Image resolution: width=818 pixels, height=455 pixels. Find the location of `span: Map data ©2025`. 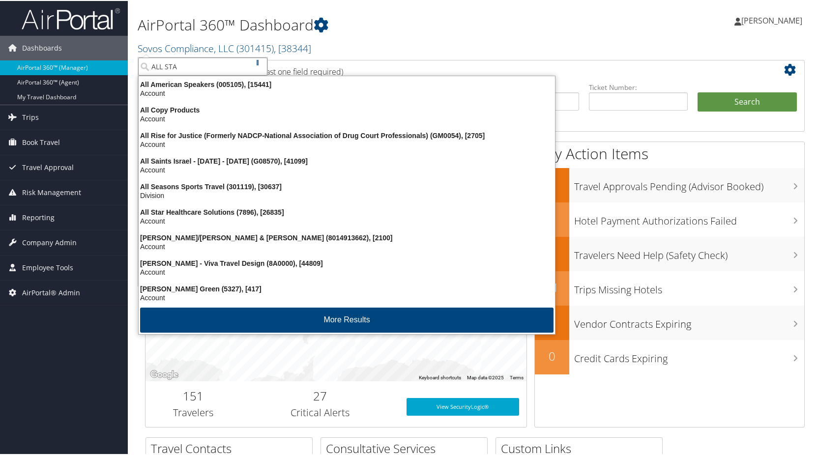

span: Map data ©2025 is located at coordinates (485, 376).